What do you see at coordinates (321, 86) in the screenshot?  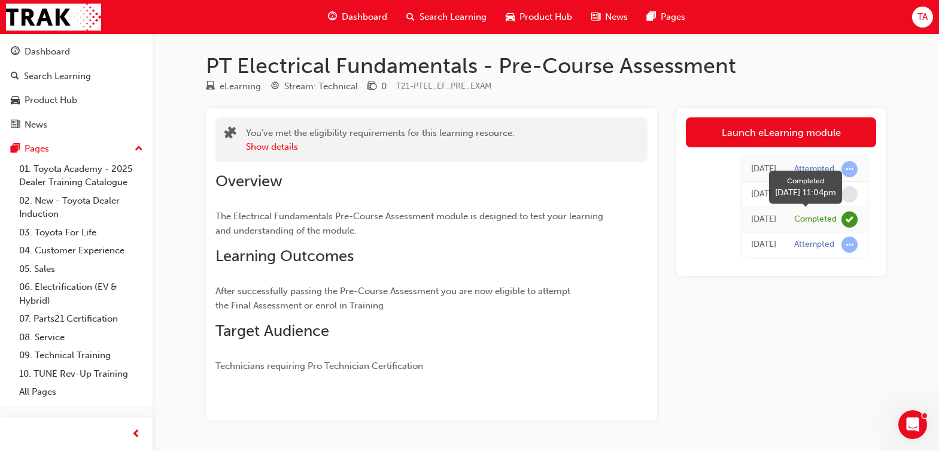 I see `div: Stream: Technical` at bounding box center [321, 86].